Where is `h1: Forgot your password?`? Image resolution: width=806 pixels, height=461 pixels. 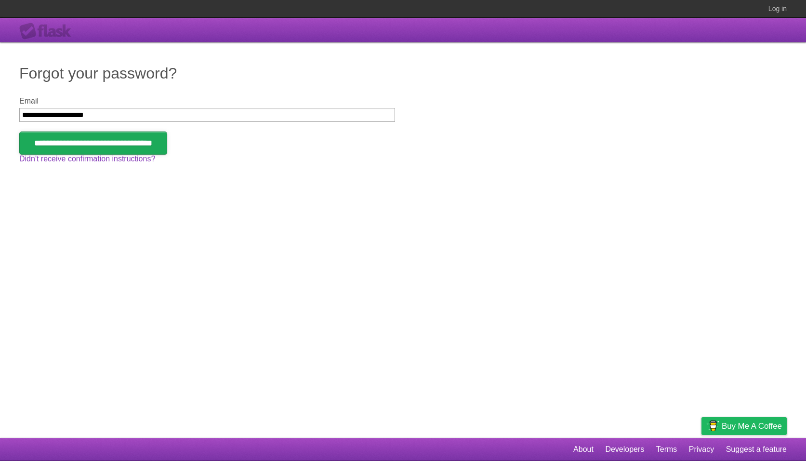
h1: Forgot your password? is located at coordinates (403, 73).